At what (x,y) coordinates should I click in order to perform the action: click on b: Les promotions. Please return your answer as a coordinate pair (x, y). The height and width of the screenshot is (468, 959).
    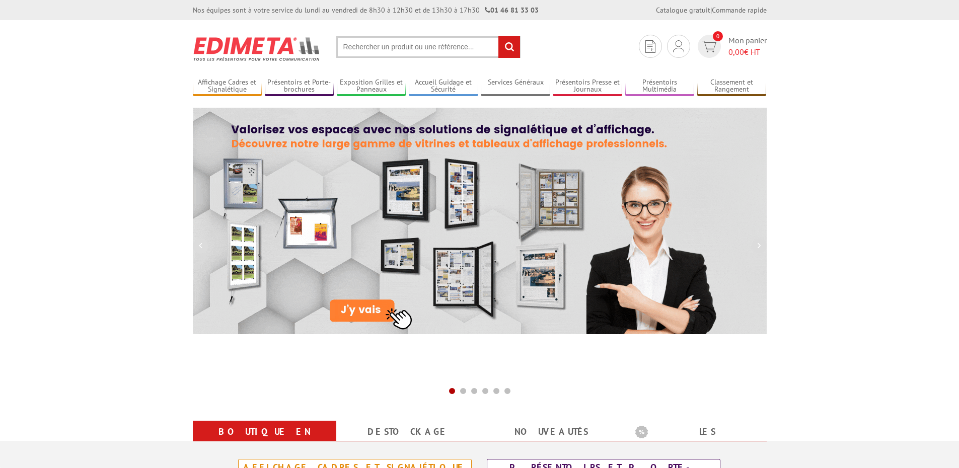
    Looking at the image, I should click on (698, 433).